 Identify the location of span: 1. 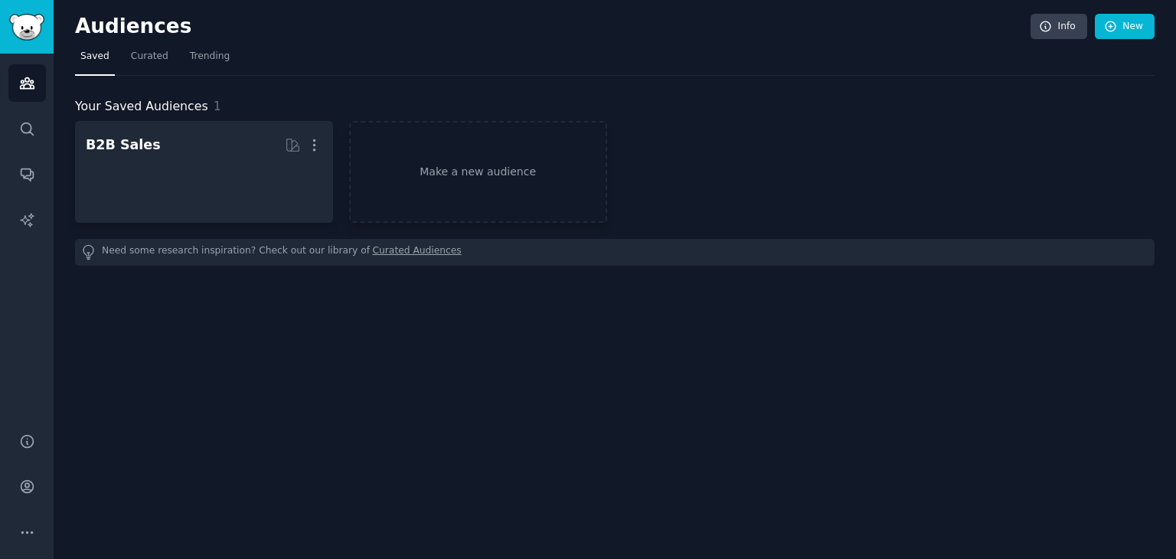
(217, 106).